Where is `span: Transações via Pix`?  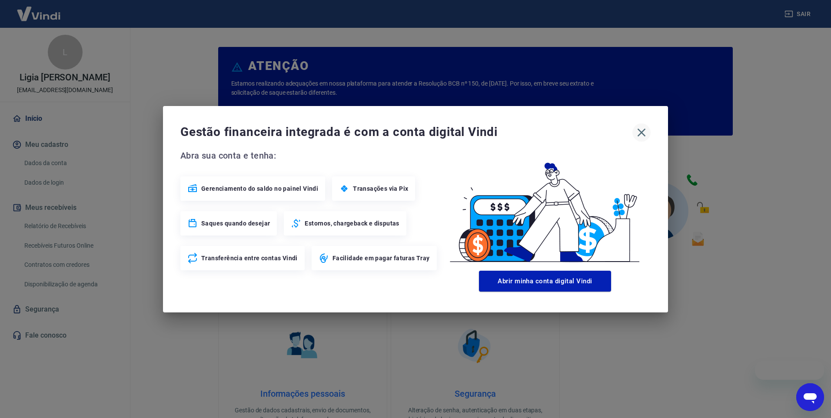
span: Transações via Pix is located at coordinates (380, 189).